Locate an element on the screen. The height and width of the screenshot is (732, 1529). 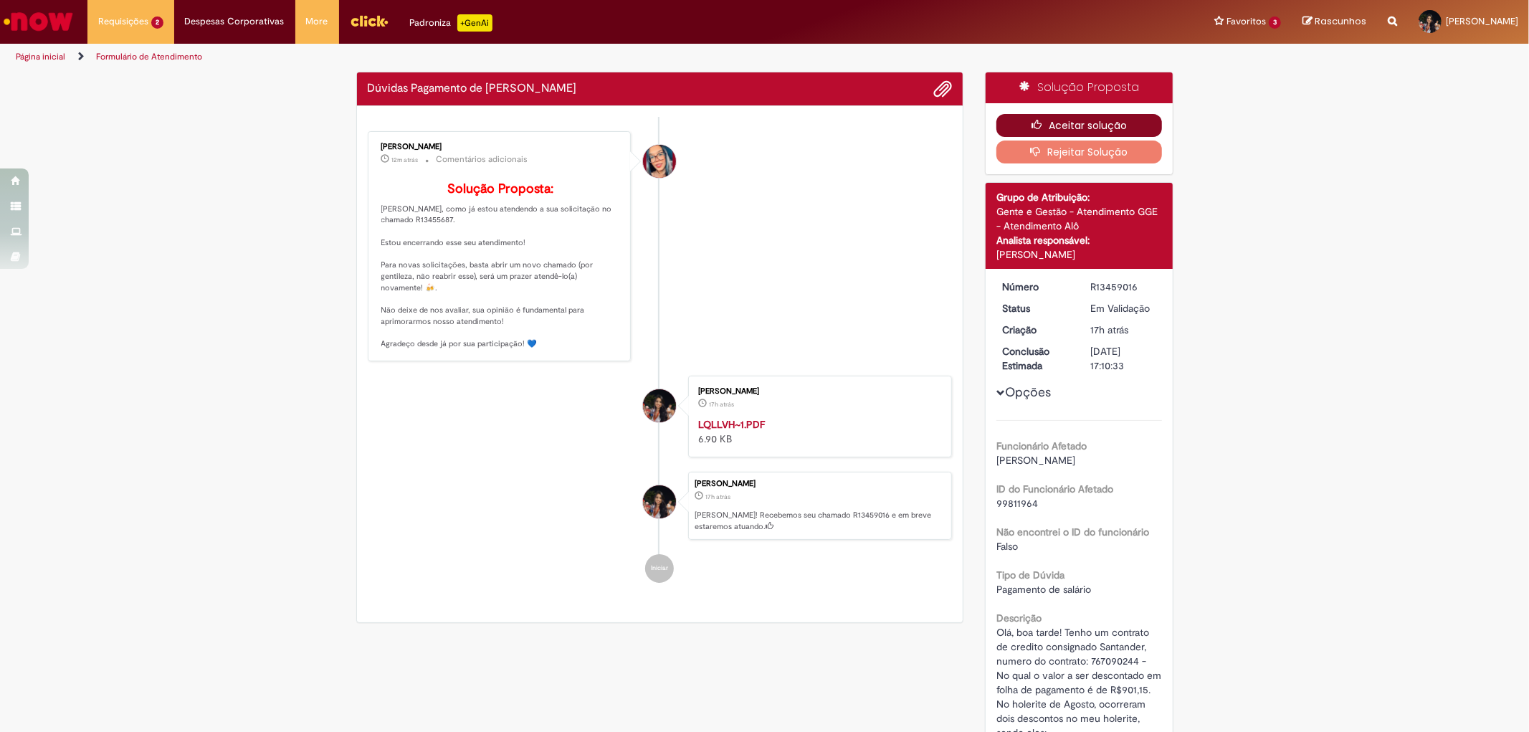
img: ServiceNow is located at coordinates (38, 21).